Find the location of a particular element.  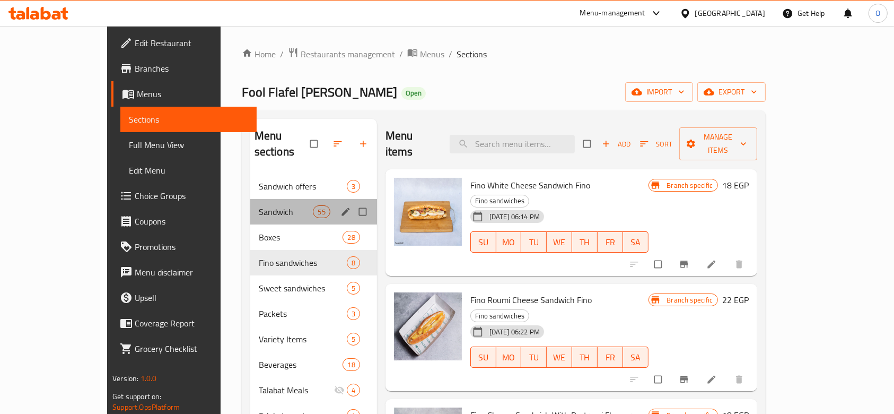

button: FR is located at coordinates (610, 242).